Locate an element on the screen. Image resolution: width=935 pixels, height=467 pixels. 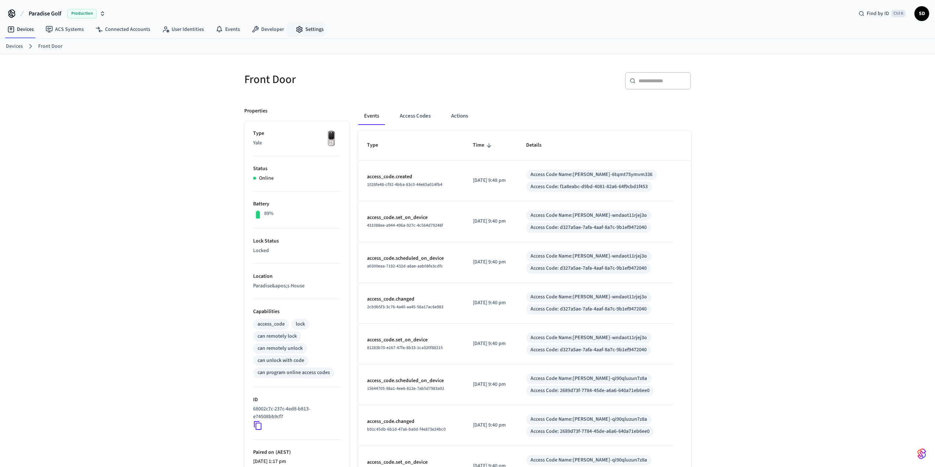
div: lock is located at coordinates (300, 324).